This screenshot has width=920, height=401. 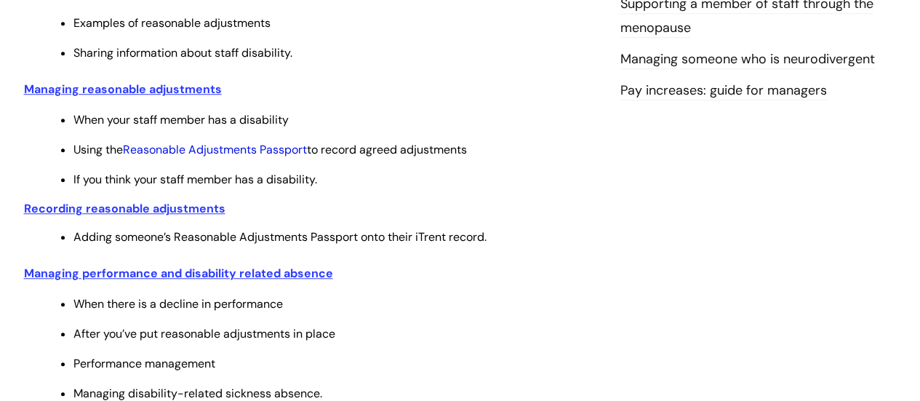 I want to click on span: When there is a decline in performance, so click(x=178, y=303).